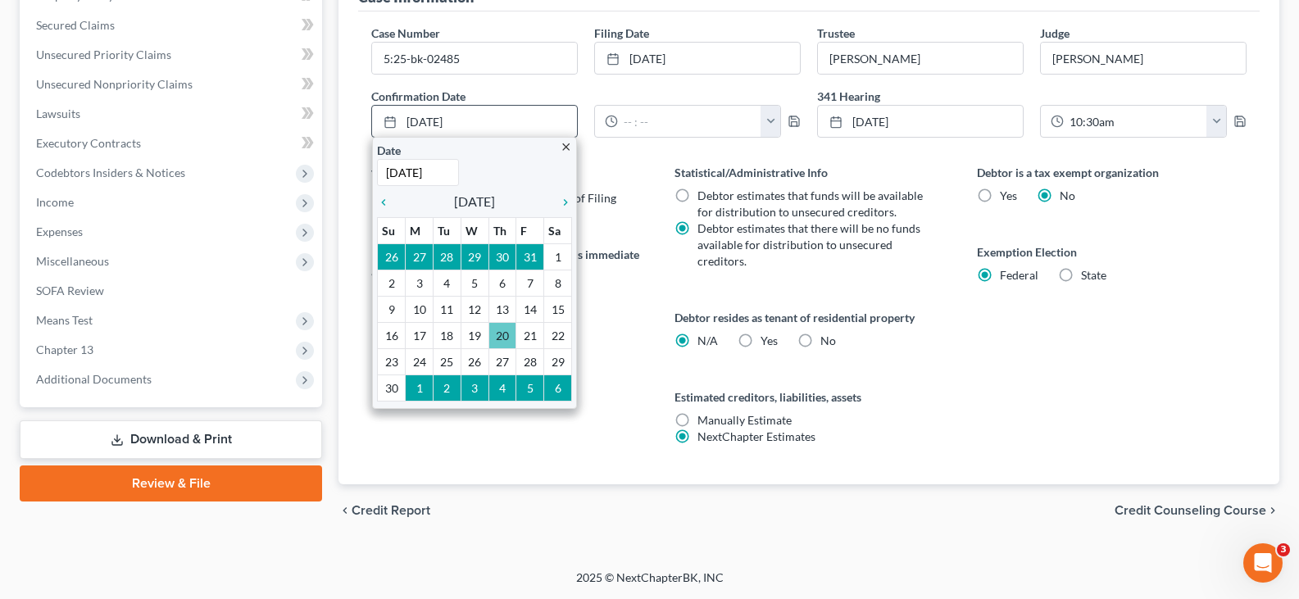 The image size is (1299, 599). What do you see at coordinates (420, 335) in the screenshot?
I see `td: 17` at bounding box center [420, 335].